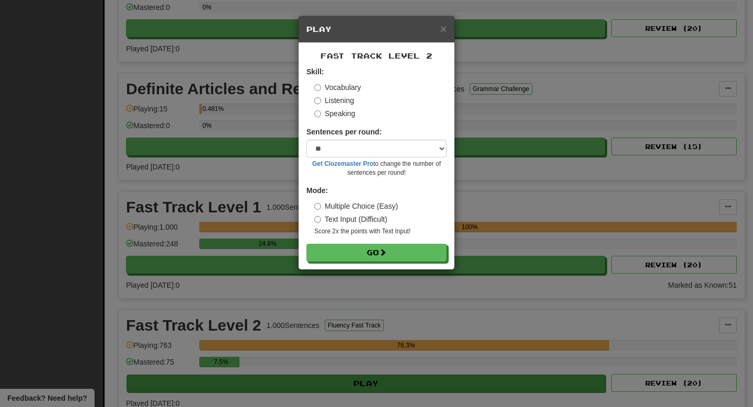 Image resolution: width=753 pixels, height=407 pixels. What do you see at coordinates (318, 100) in the screenshot?
I see `input: Listening` at bounding box center [318, 100].